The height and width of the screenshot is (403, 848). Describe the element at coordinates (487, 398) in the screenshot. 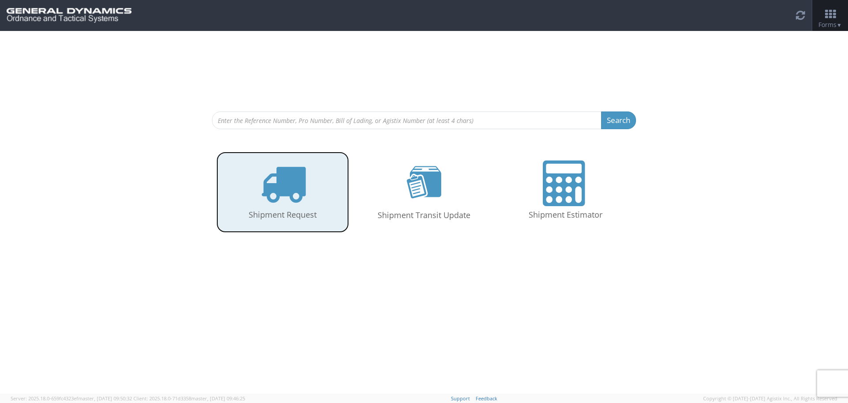

I see `a: Feedback` at that location.